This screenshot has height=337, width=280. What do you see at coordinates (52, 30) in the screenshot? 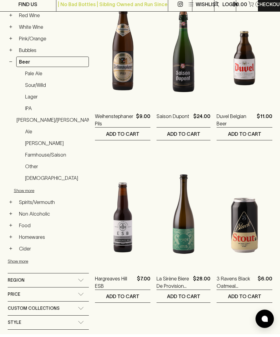
I see `a: White Wine` at bounding box center [52, 30].